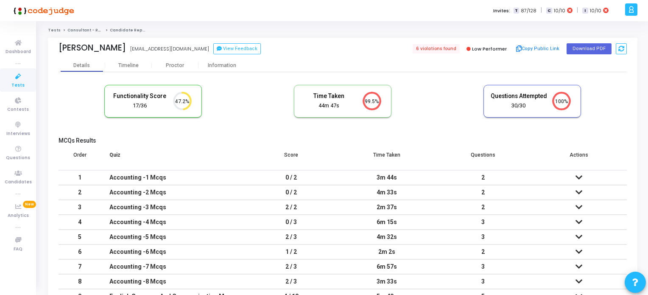 The image size is (648, 295). What do you see at coordinates (291, 207) in the screenshot?
I see `td: 2 / 2` at bounding box center [291, 207].